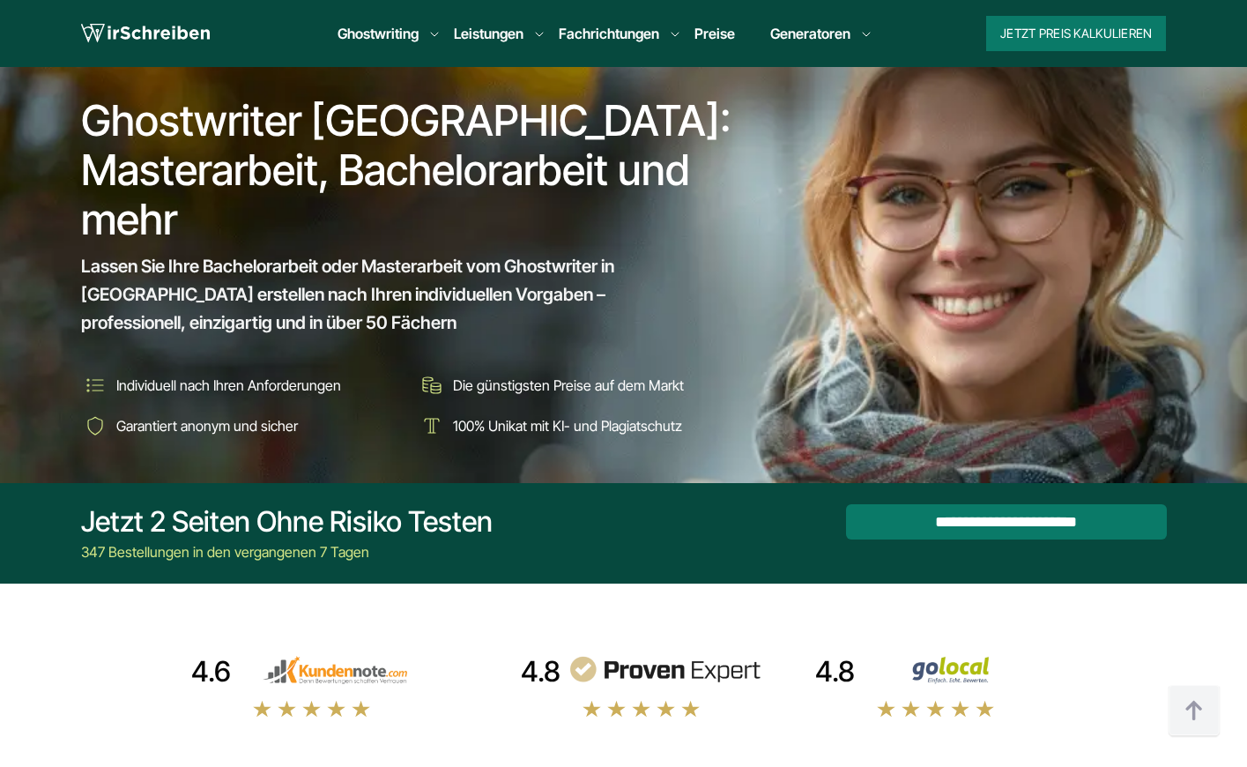 The height and width of the screenshot is (767, 1247). What do you see at coordinates (211, 672) in the screenshot?
I see `div: 4.6` at bounding box center [211, 672].